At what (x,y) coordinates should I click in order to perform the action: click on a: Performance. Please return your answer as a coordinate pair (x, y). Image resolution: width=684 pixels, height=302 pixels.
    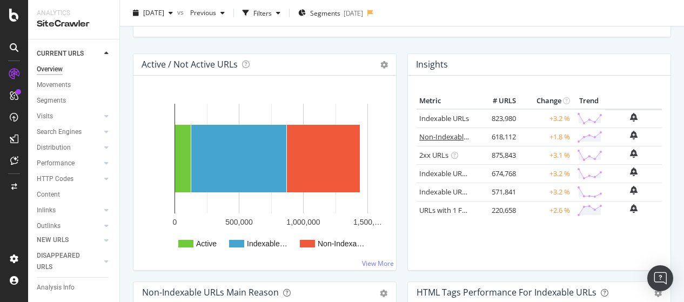
    Looking at the image, I should click on (69, 163).